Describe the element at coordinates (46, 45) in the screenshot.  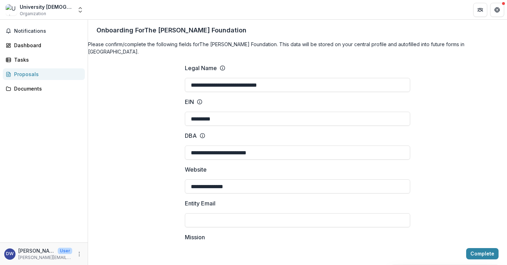
I see `div: Dashboard` at that location.